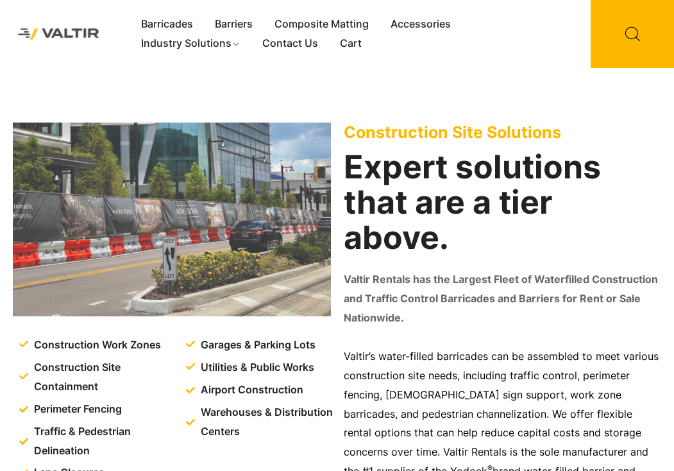  I want to click on p: Construction Site Solutions, so click(503, 132).